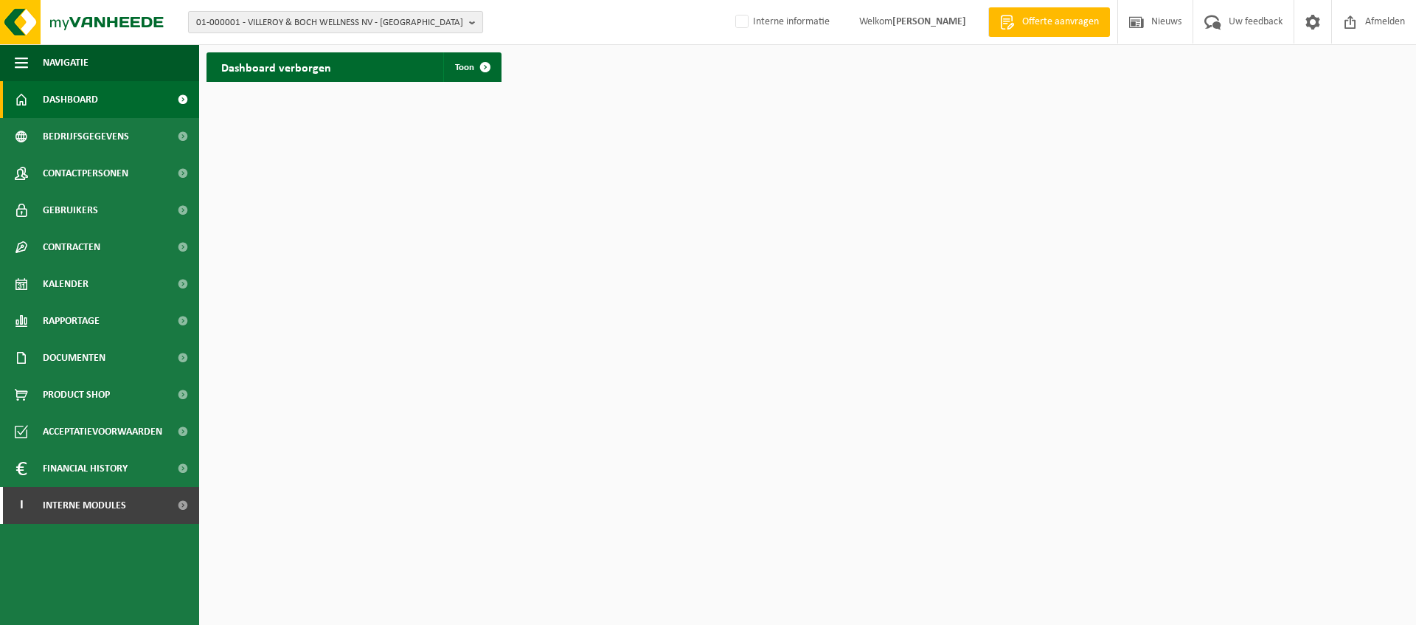 The image size is (1416, 625). I want to click on span: Contracten, so click(72, 247).